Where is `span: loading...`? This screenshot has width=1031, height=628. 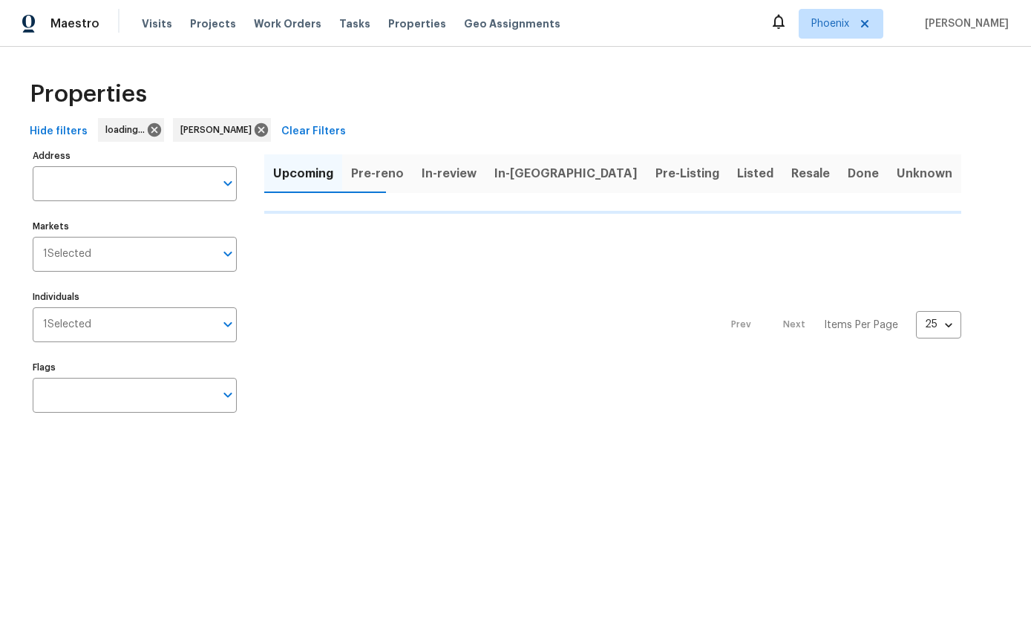 span: loading... is located at coordinates (128, 130).